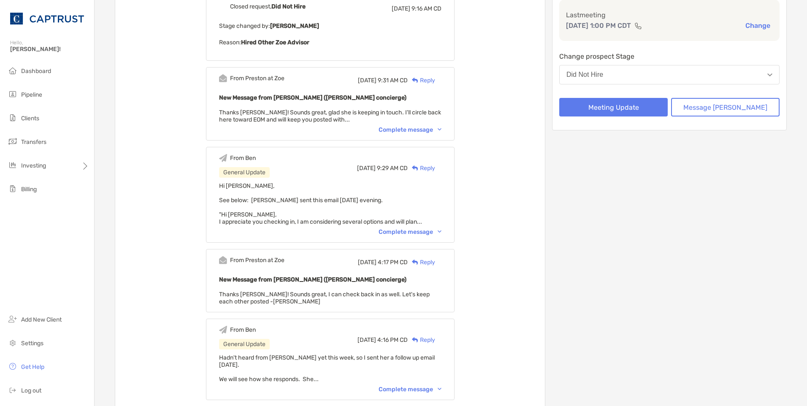 This screenshot has width=807, height=406. What do you see at coordinates (275, 42) in the screenshot?
I see `b: Hired Other Zoe Advisor` at bounding box center [275, 42].